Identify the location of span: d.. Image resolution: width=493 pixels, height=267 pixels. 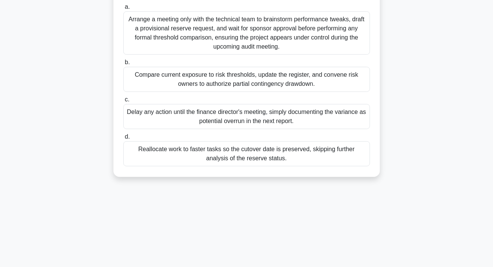
(127, 137).